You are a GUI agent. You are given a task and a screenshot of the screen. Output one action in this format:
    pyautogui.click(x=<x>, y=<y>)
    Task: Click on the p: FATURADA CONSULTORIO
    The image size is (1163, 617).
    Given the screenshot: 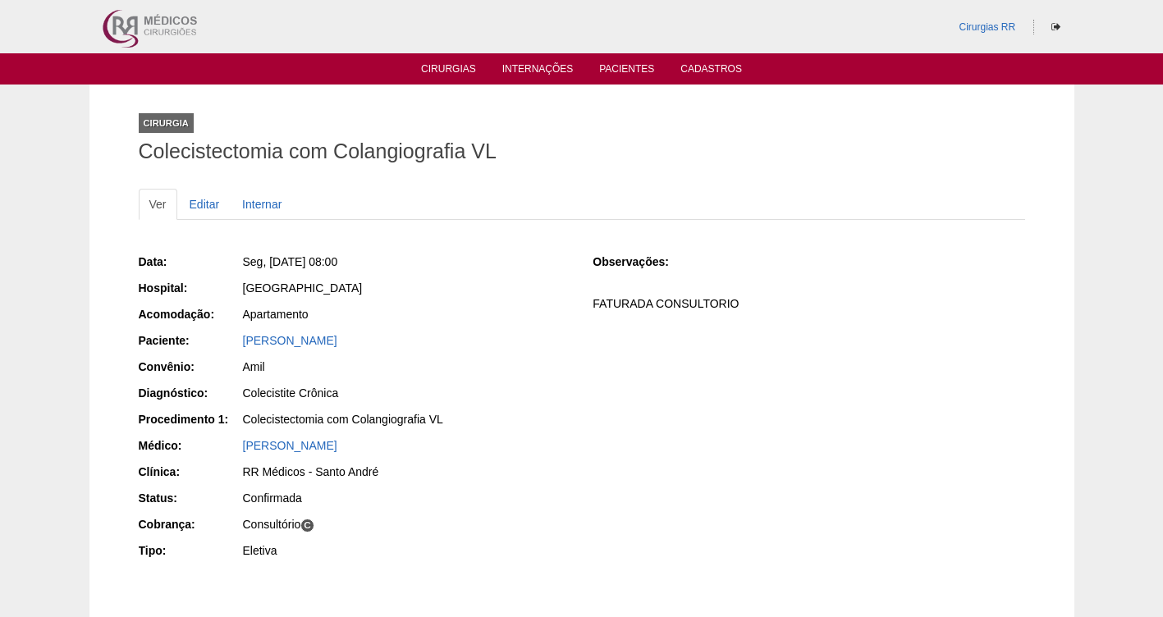 What is the action you would take?
    pyautogui.click(x=808, y=304)
    